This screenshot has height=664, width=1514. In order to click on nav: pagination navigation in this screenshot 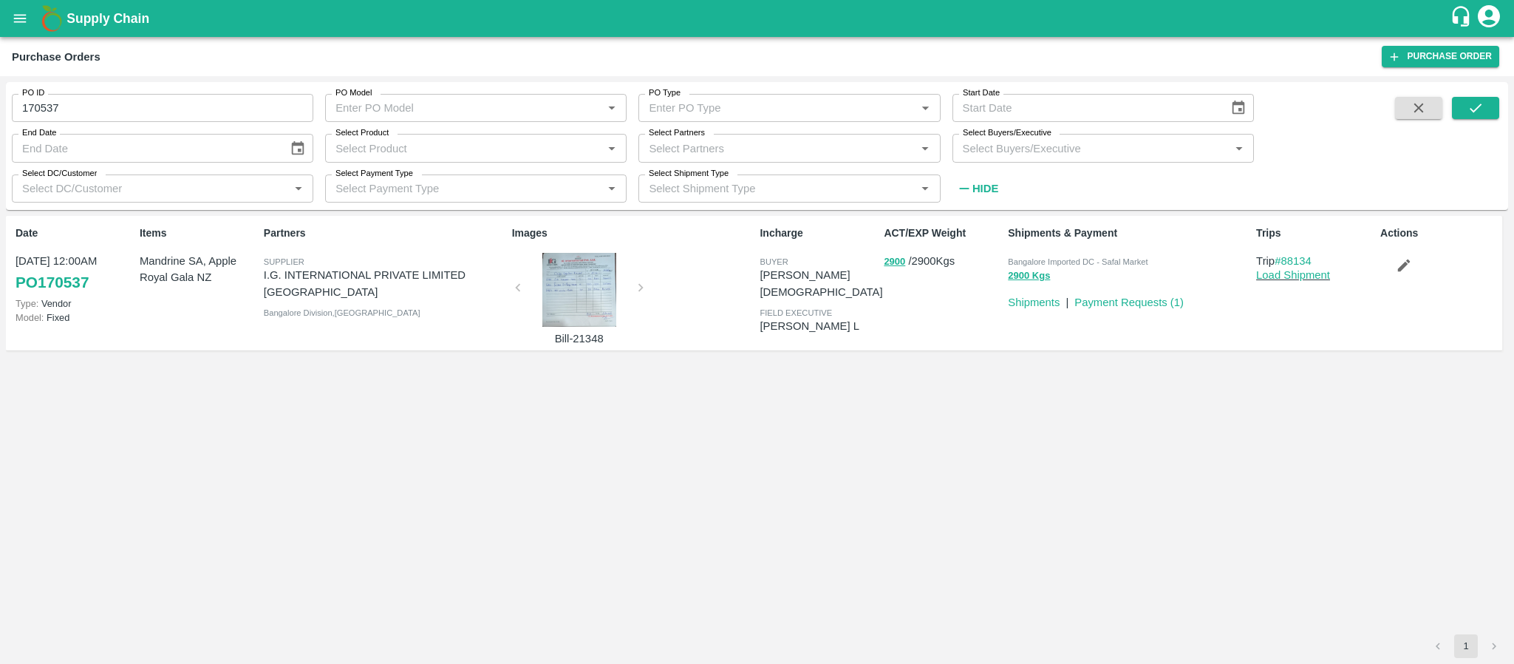, I will do `click(1466, 646)`.